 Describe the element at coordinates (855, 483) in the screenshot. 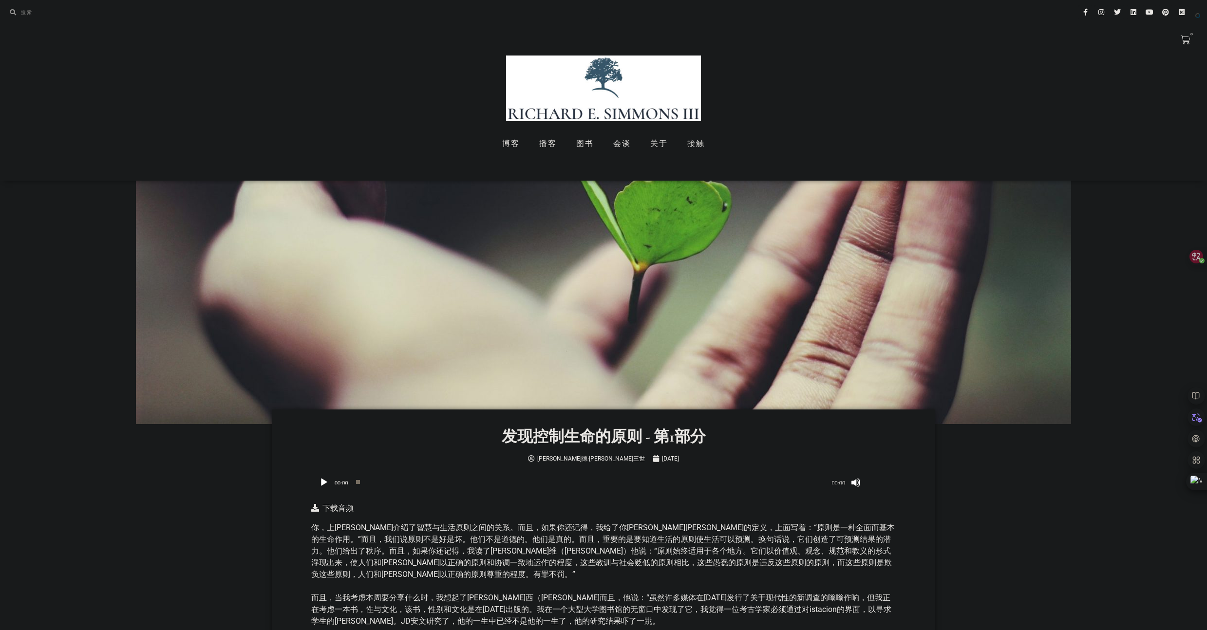

I see `button: 沉默的` at that location.